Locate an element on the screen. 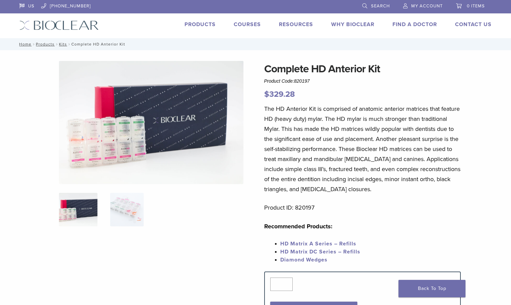 This screenshot has height=305, width=511. a: HD Matrix A Series – Refills is located at coordinates (318, 244).